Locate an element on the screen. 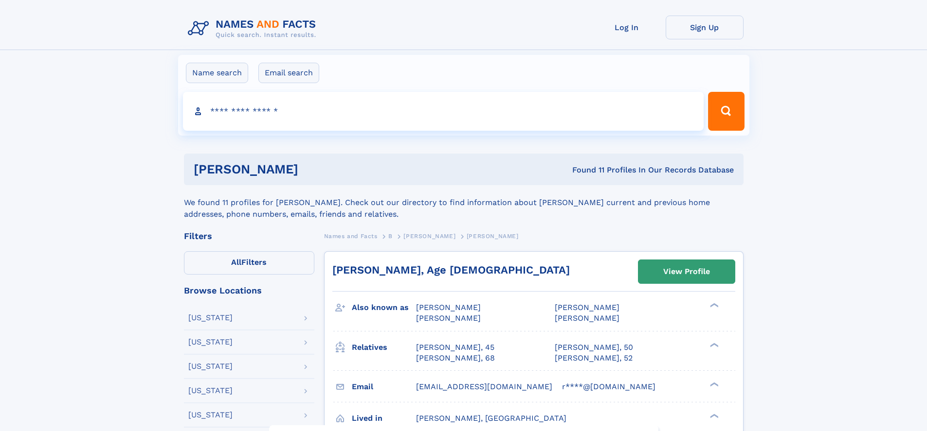  div: Filters is located at coordinates (249, 236).